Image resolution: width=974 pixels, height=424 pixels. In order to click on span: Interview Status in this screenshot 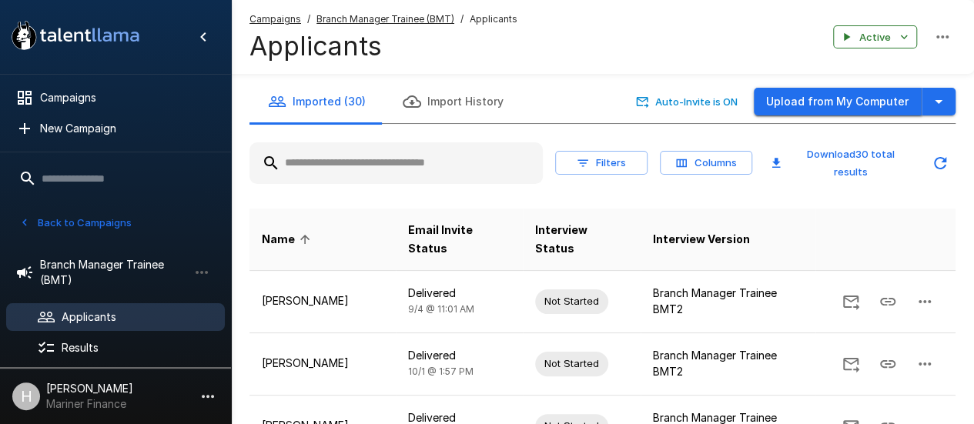, I will do `click(581, 239)`.